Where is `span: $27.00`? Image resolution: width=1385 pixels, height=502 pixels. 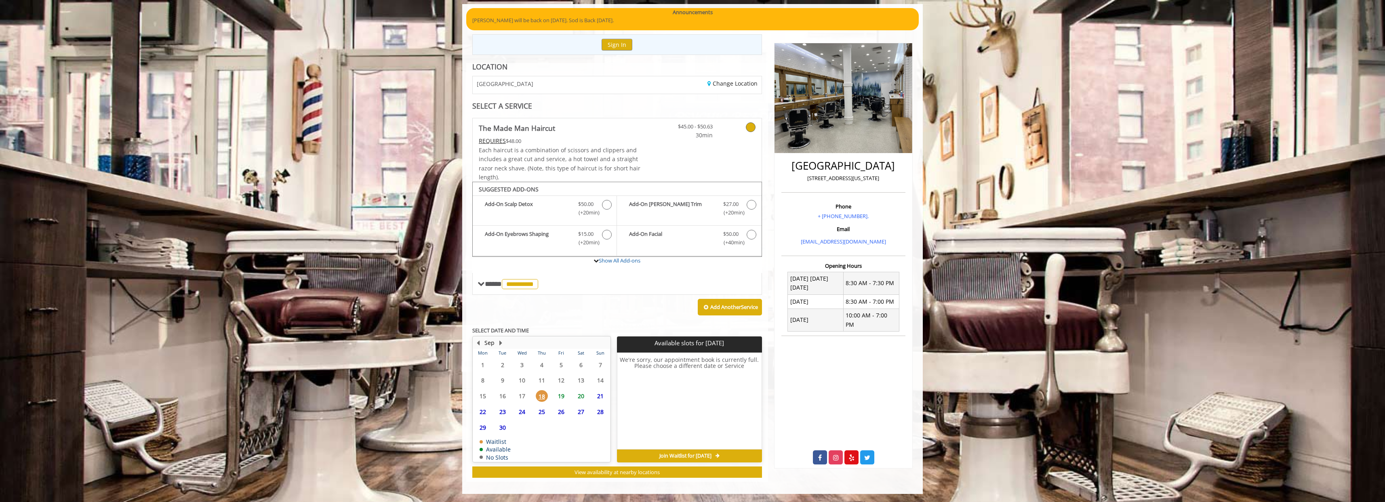
span: $27.00 is located at coordinates (731, 204).